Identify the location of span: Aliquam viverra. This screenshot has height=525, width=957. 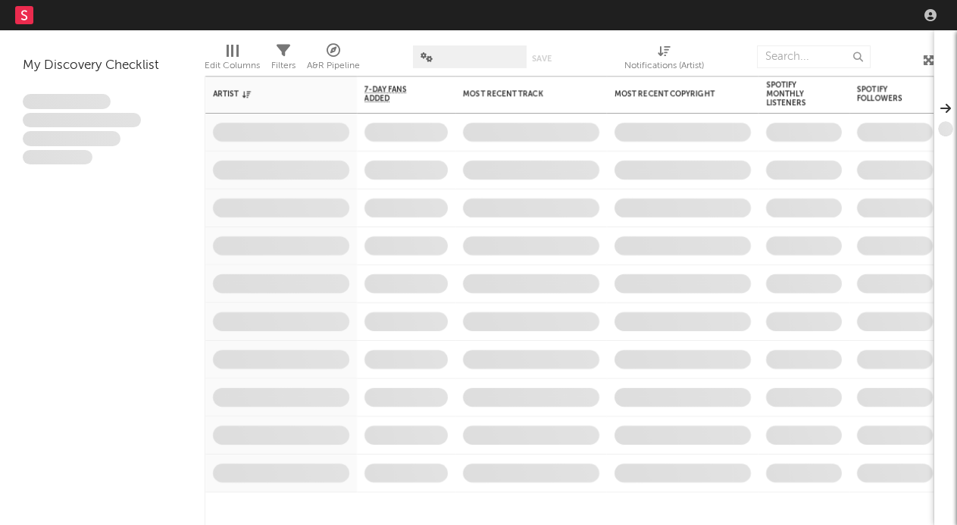
(58, 158).